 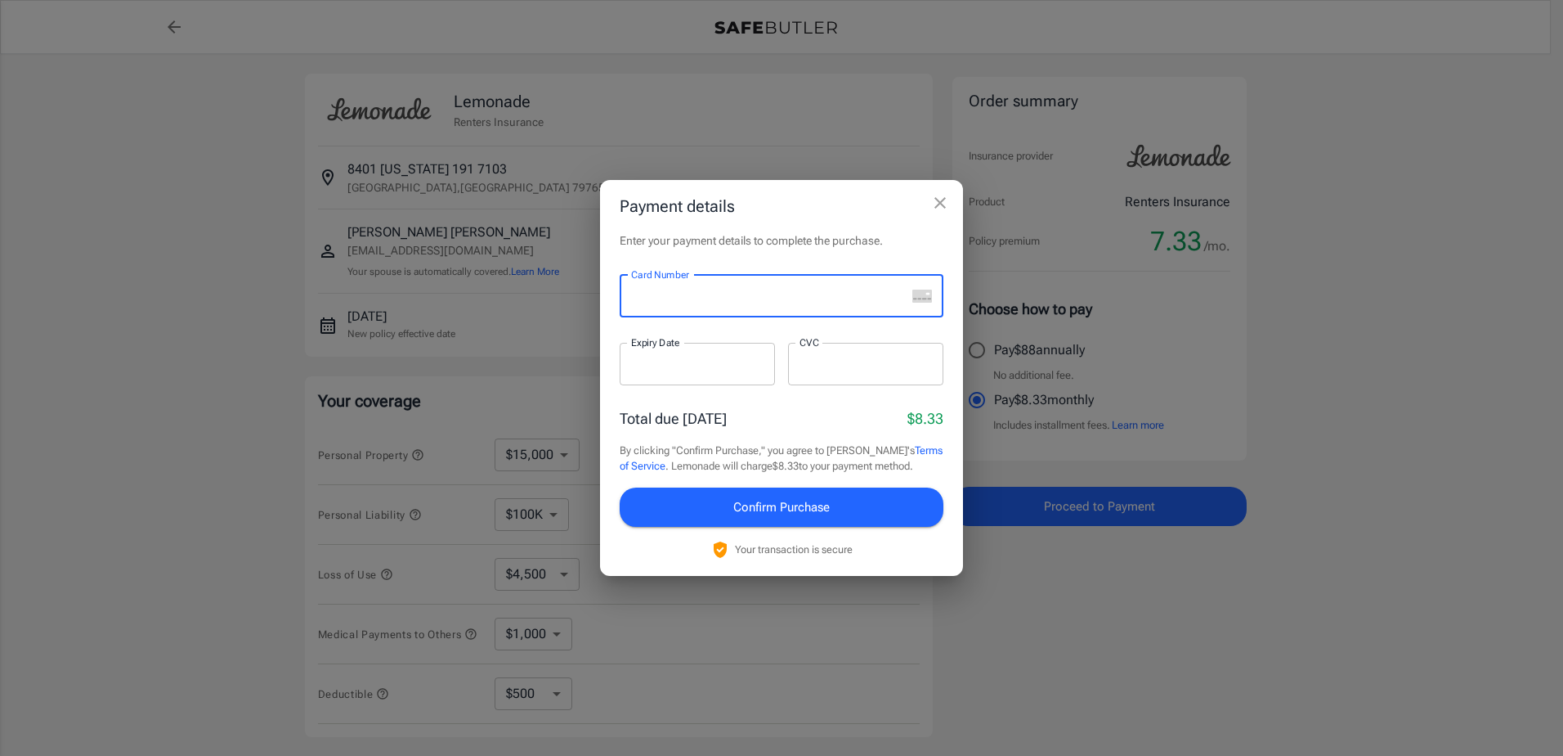 What do you see at coordinates (656, 342) in the screenshot?
I see `label: Expiry Date` at bounding box center [656, 342].